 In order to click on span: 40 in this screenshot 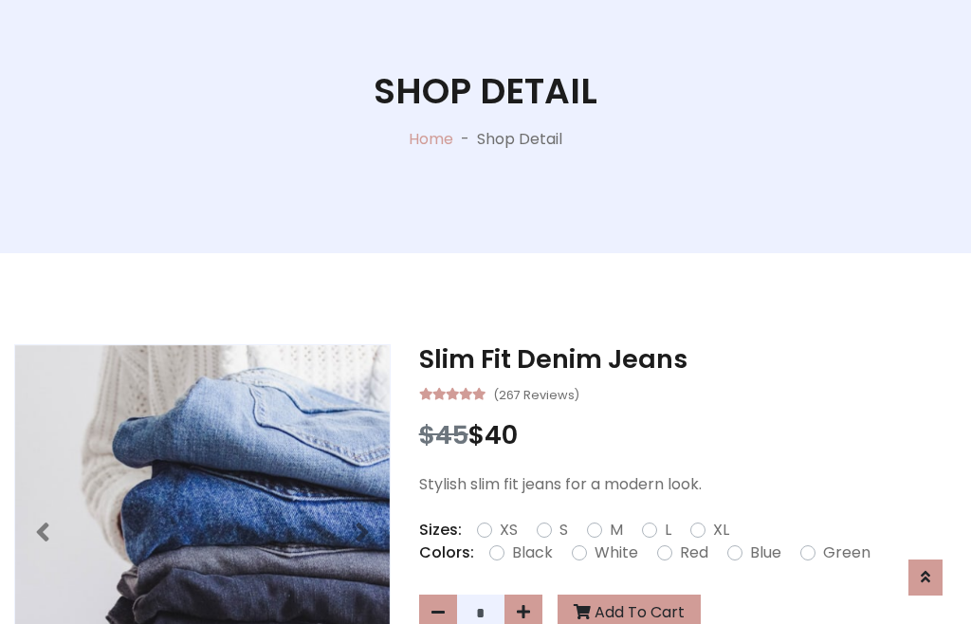, I will do `click(501, 434)`.